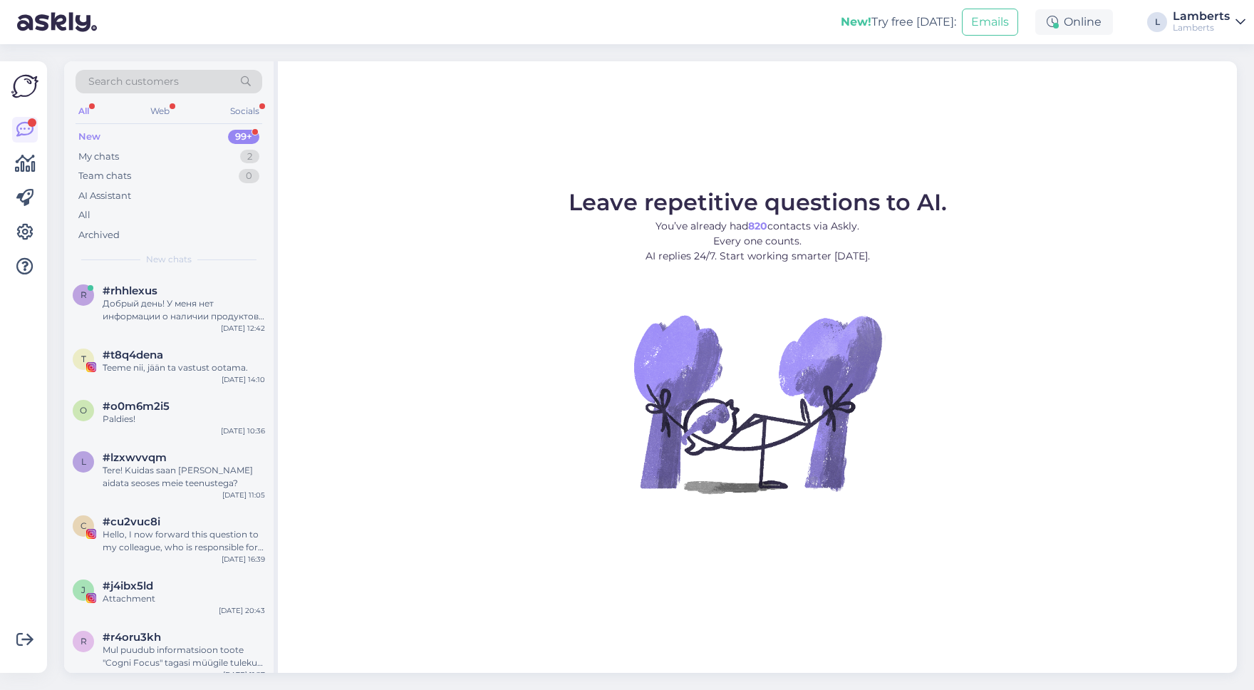  I want to click on span: #o0m6m2i5, so click(136, 406).